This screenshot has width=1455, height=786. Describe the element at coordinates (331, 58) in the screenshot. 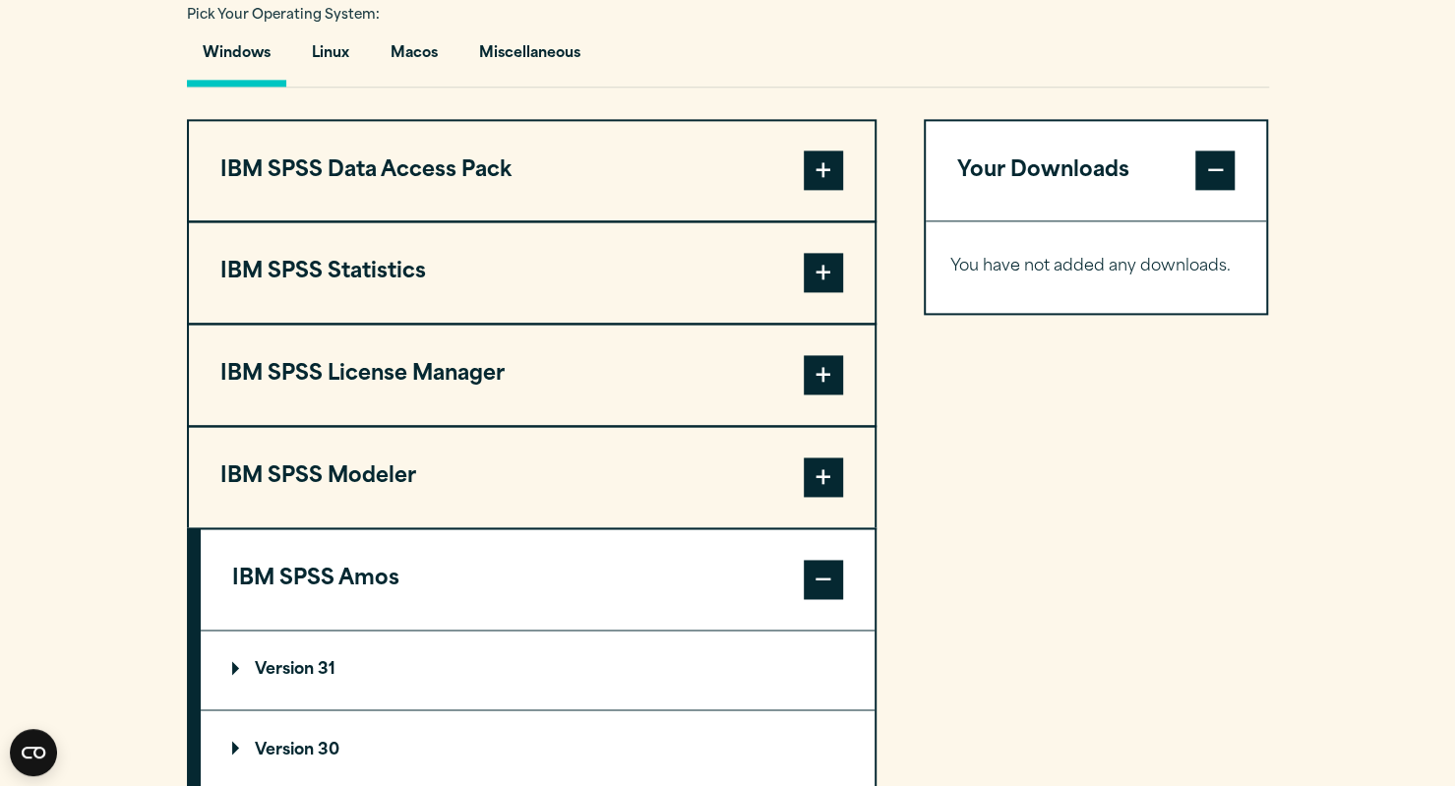

I see `button: Linux` at that location.